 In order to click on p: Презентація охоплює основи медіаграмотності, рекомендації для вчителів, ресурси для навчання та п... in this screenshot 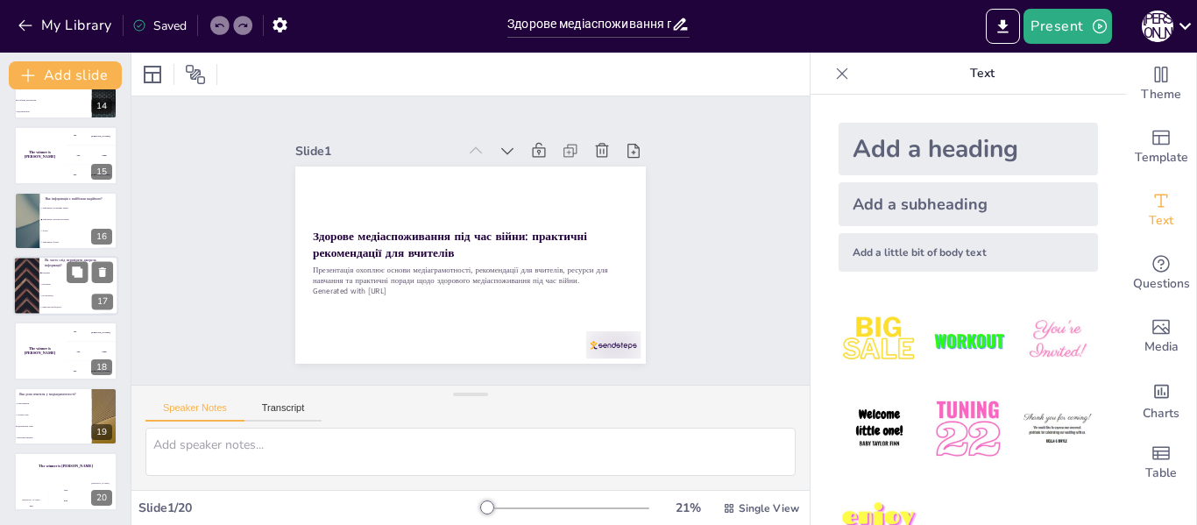, I will do `click(471, 274)`.